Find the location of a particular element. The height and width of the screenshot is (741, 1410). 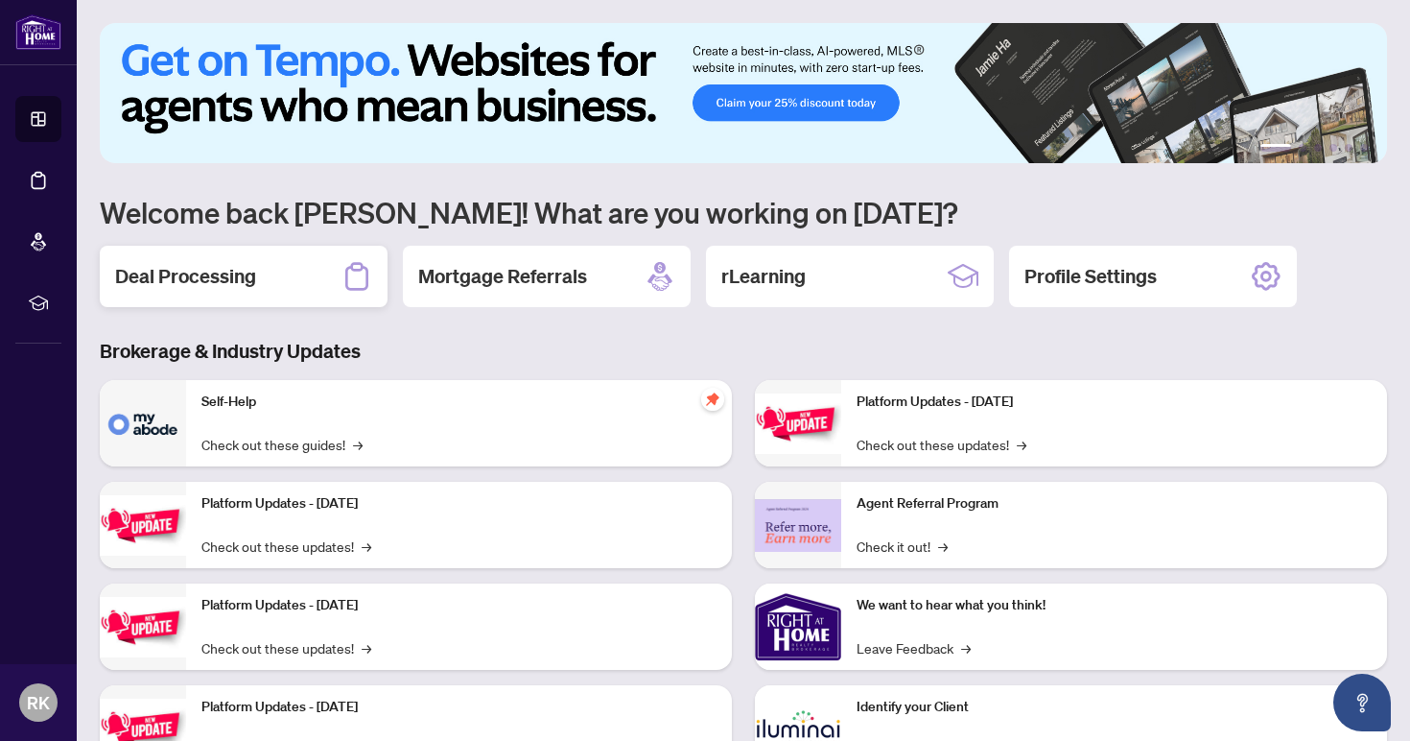

img: Platform Updates - September 16, 2025 is located at coordinates (143, 525).